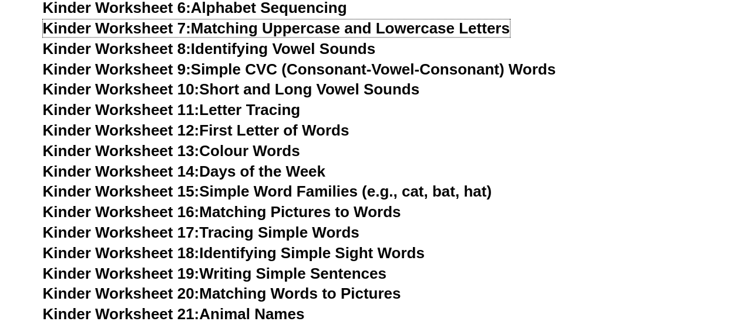 Image resolution: width=743 pixels, height=328 pixels. I want to click on a: Kinder Worksheet 18:Identifying Simple Sight Words, so click(234, 253).